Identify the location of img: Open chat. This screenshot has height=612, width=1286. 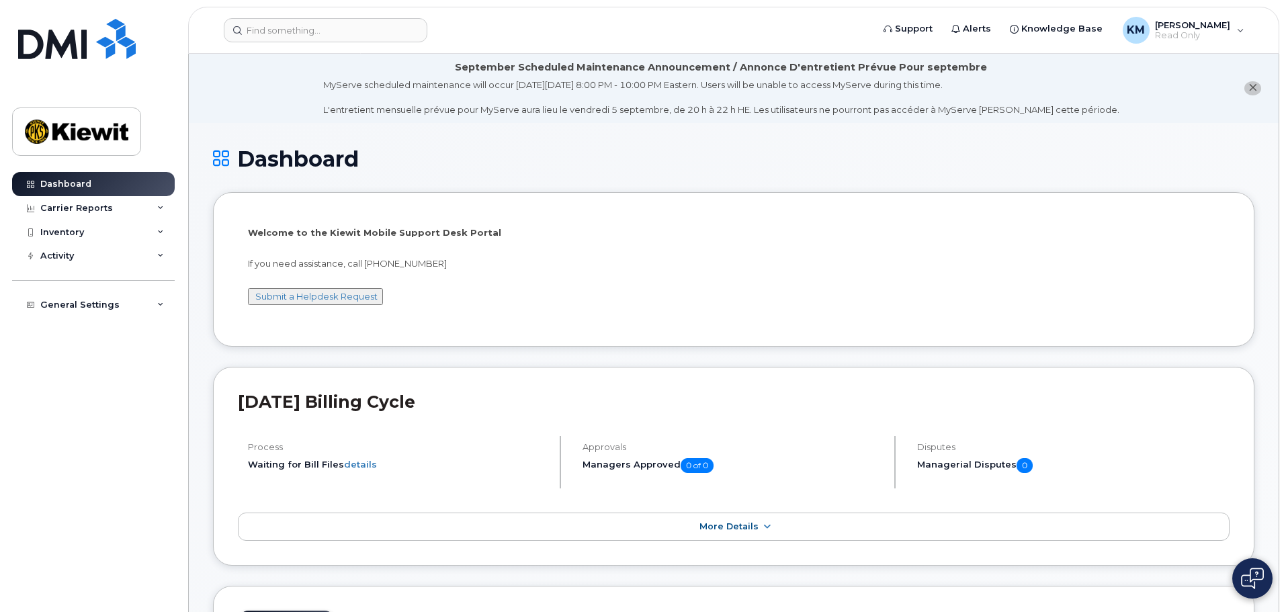
(1252, 579).